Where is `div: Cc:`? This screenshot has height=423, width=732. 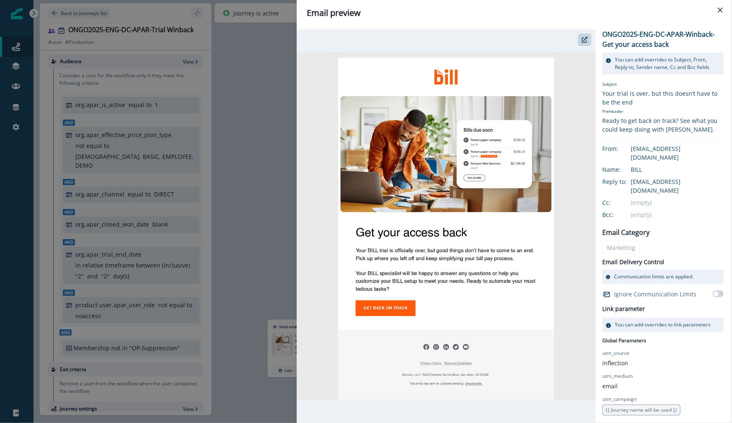 div: Cc: is located at coordinates (623, 202).